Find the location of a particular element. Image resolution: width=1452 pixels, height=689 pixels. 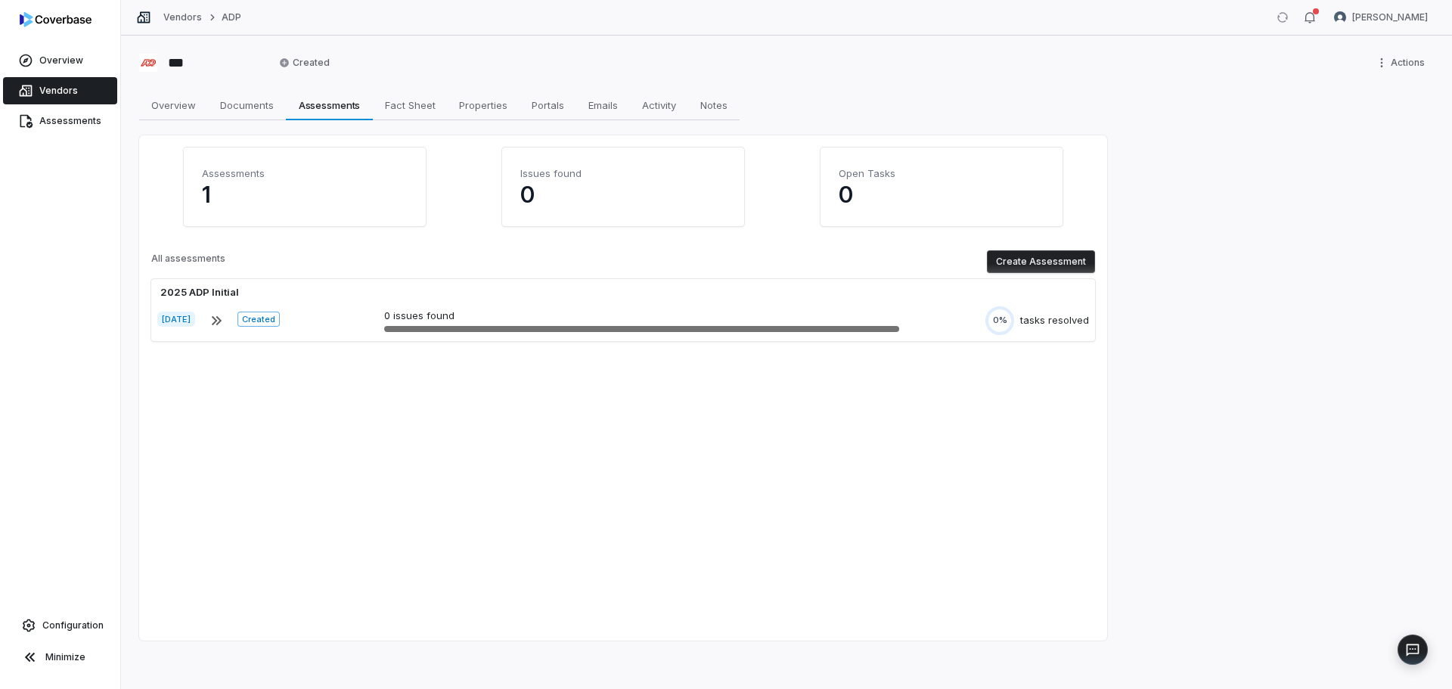

span: 0% is located at coordinates (1000, 320).